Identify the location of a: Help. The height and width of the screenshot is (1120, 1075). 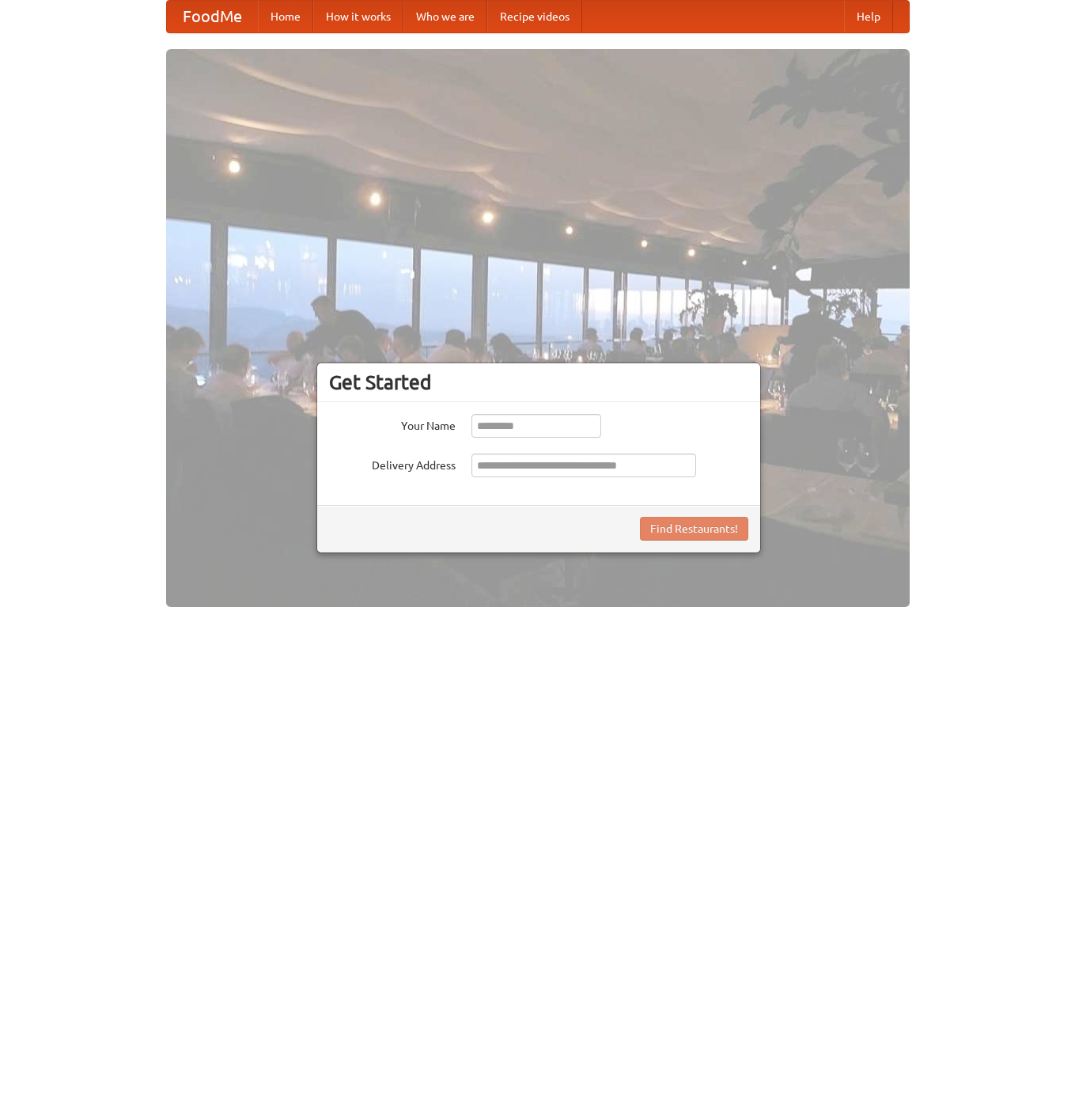
(869, 17).